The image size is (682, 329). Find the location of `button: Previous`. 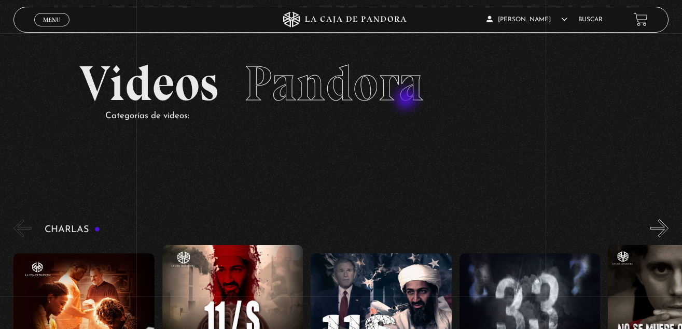

button: Previous is located at coordinates (22, 228).